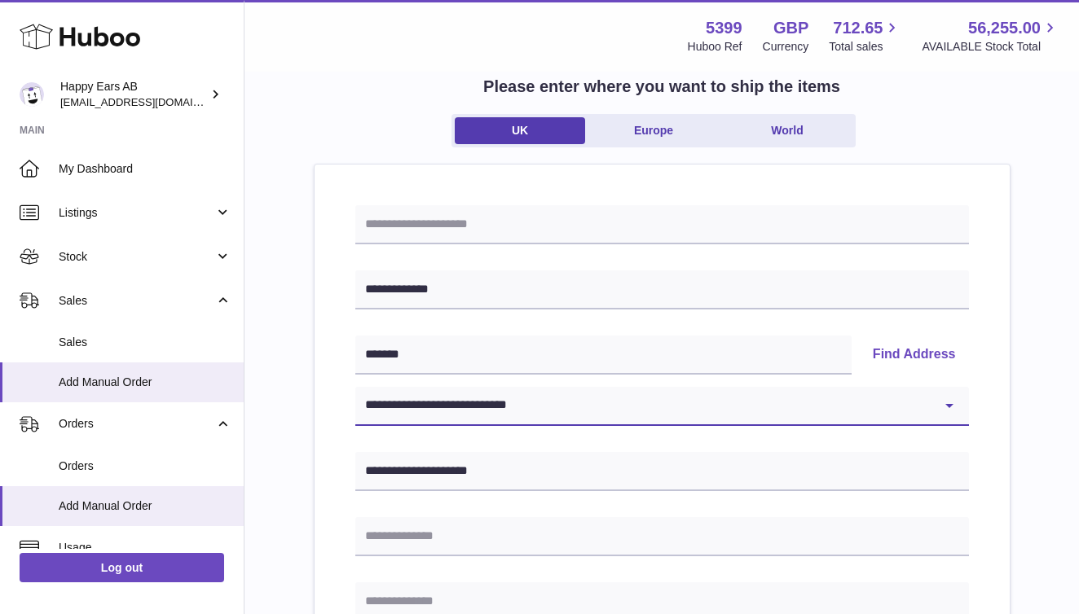 This screenshot has width=1079, height=614. I want to click on span: 712.65, so click(857, 28).